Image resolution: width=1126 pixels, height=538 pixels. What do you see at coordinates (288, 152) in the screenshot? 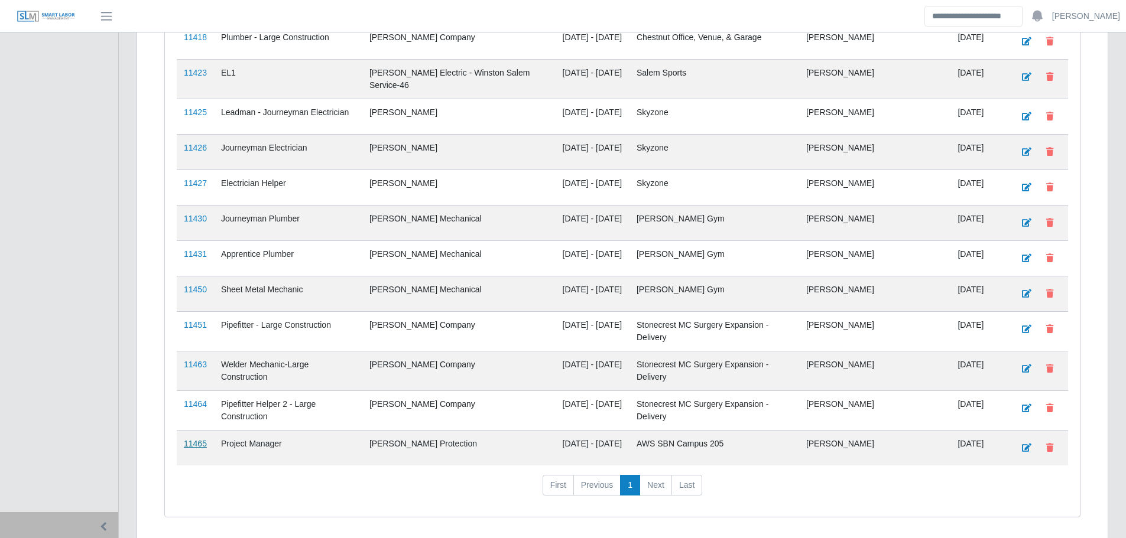
I see `td: Journeyman Electrician` at bounding box center [288, 152].